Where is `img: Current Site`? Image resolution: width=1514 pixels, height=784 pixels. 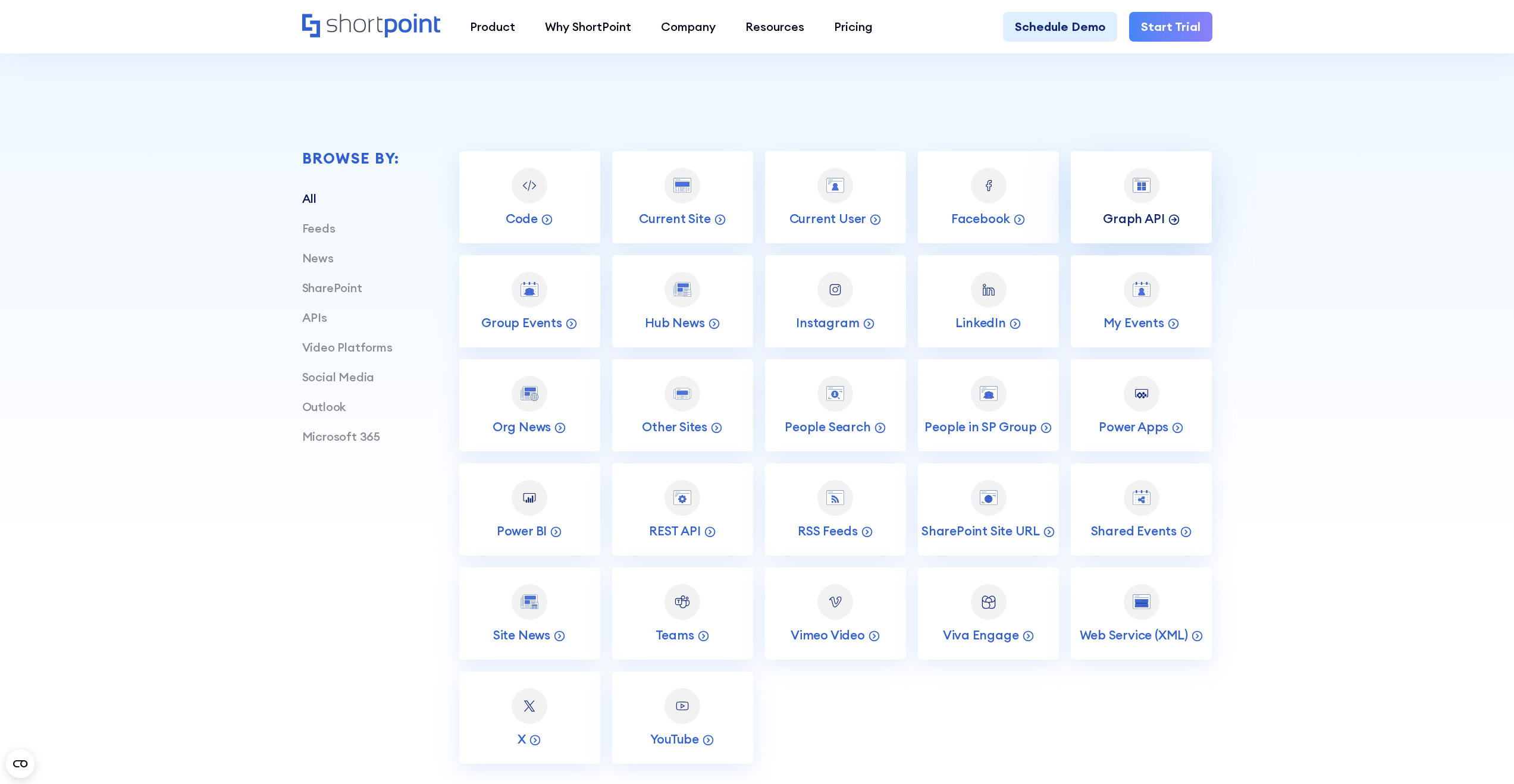
img: Current Site is located at coordinates (682, 185).